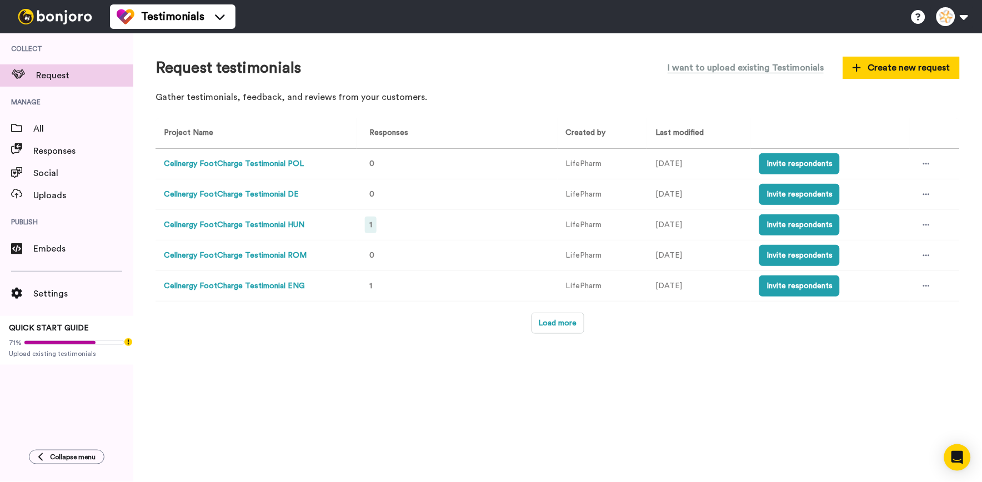 This screenshot has width=982, height=482. I want to click on img: bj-logo-header-white.svg, so click(55, 17).